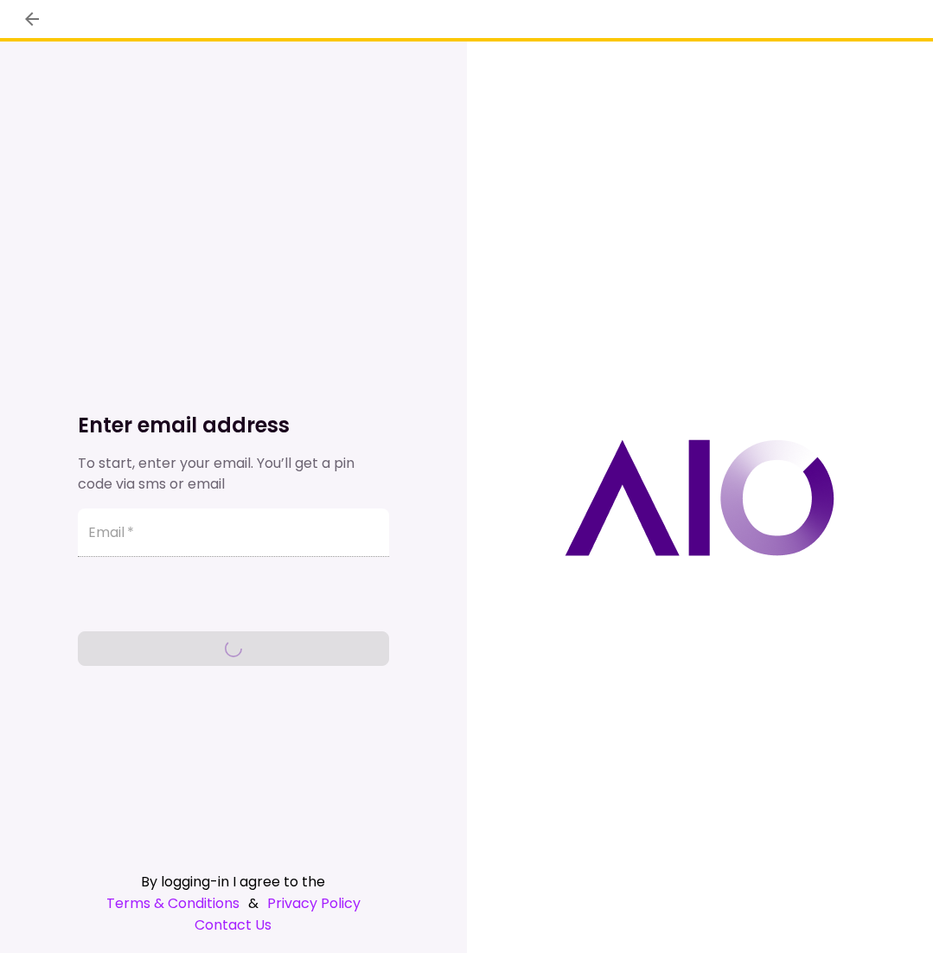  I want to click on div: By logging-in I agree to the, so click(233, 881).